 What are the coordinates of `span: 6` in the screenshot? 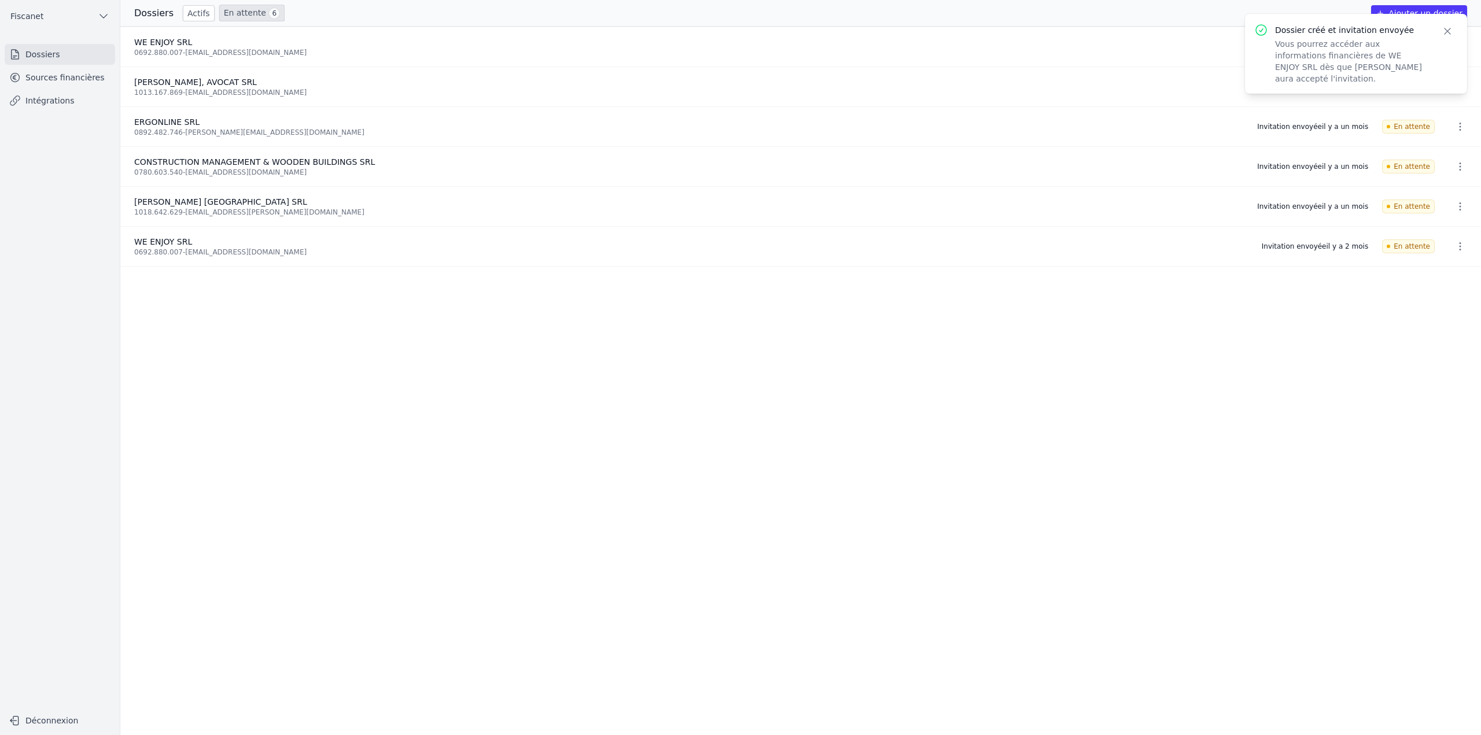 It's located at (274, 13).